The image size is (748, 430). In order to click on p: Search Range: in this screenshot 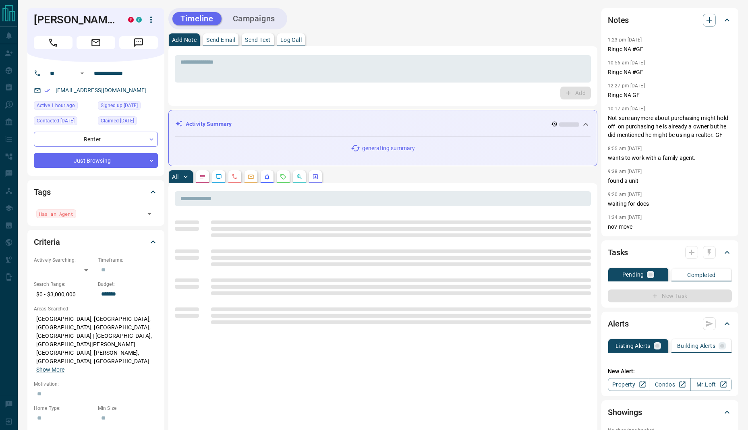, I will do `click(64, 284)`.